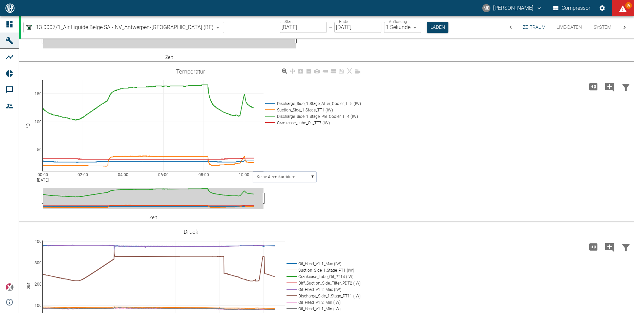 The image size is (634, 313). I want to click on label: Start, so click(288, 21).